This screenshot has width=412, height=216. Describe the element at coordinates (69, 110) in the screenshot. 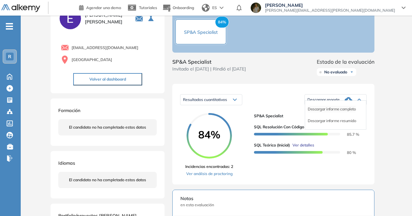

I see `span: Formación` at that location.